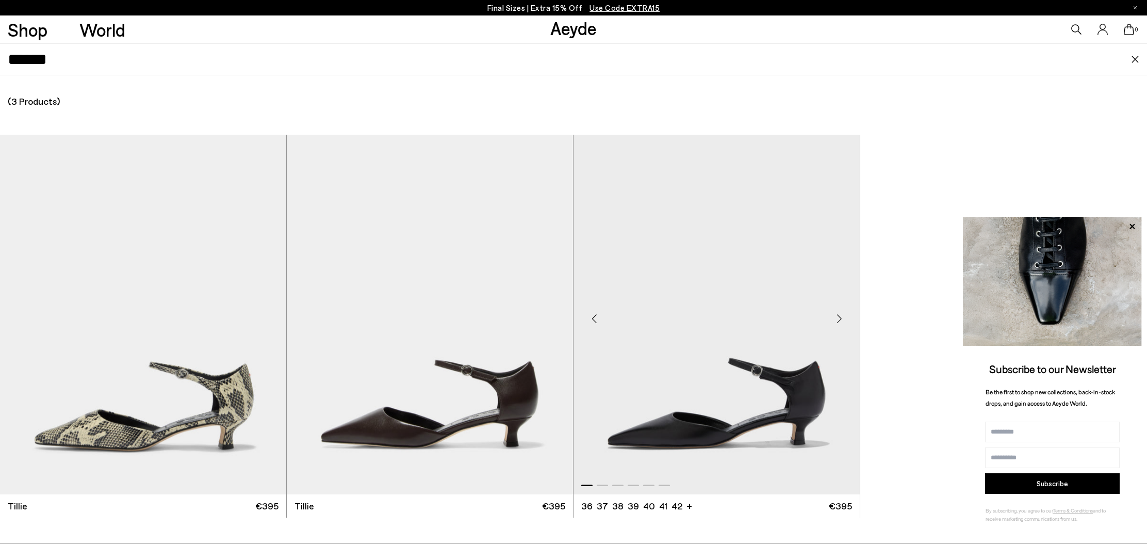  What do you see at coordinates (1052, 483) in the screenshot?
I see `button: Subscribe` at bounding box center [1052, 483].